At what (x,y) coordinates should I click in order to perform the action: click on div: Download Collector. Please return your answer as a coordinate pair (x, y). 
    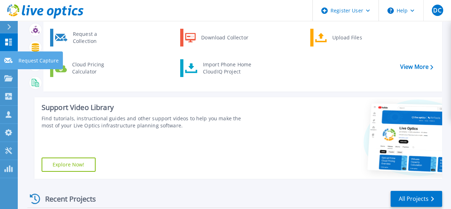
    Looking at the image, I should click on (224, 38).